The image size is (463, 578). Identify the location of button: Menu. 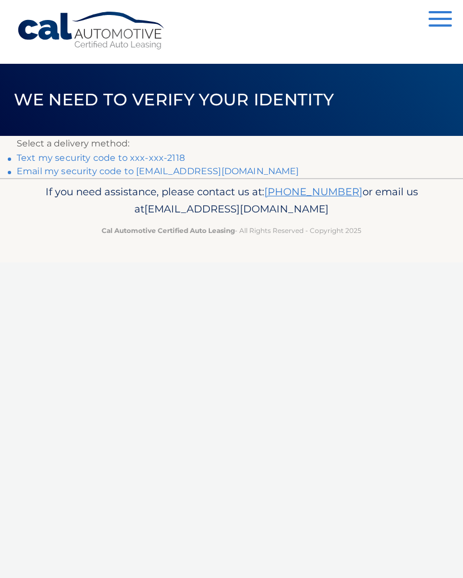
(440, 20).